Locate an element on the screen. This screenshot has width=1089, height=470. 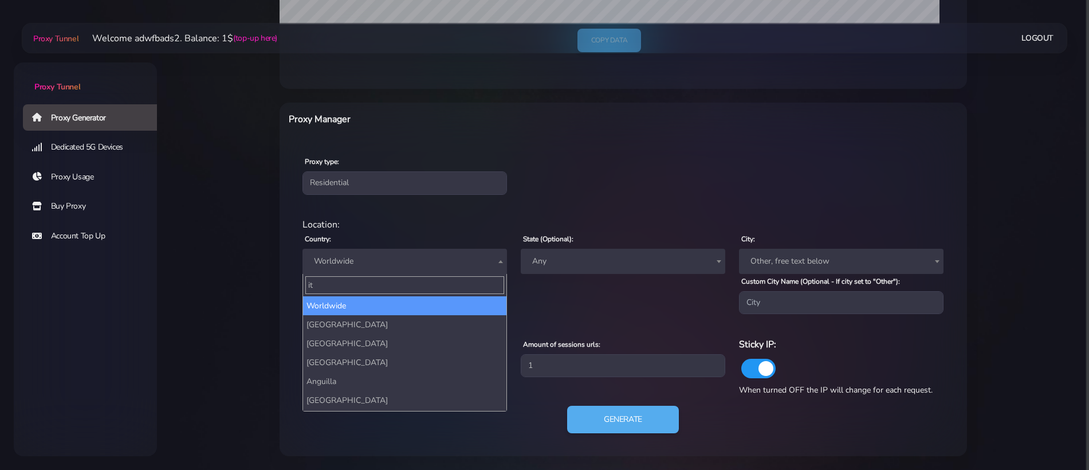
li: Worldwide is located at coordinates (404, 305).